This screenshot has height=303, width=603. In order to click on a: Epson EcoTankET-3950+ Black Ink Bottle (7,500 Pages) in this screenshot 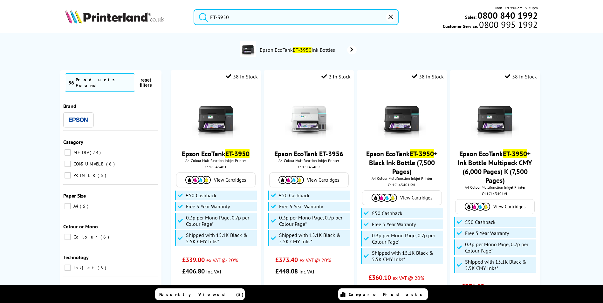, I will do `click(402, 163)`.